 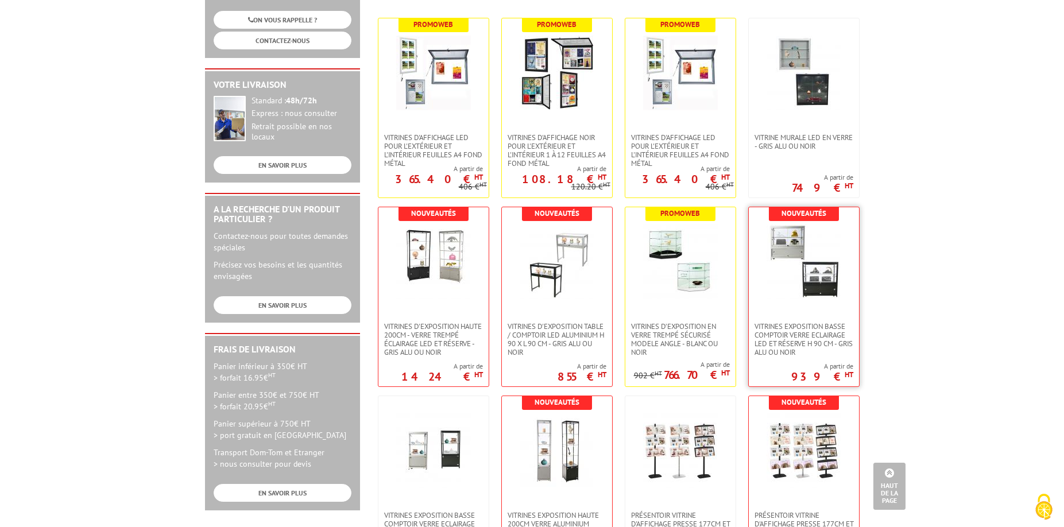 I want to click on img: widget-livraison.jpg, so click(x=230, y=118).